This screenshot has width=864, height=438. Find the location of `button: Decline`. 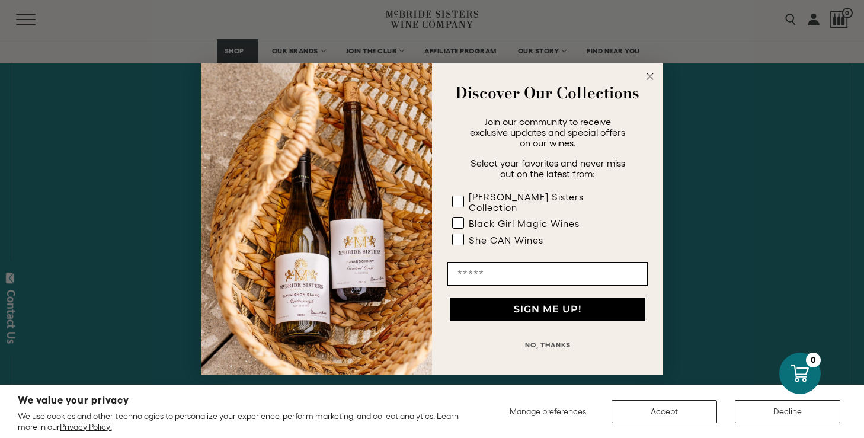

button: Decline is located at coordinates (787, 411).